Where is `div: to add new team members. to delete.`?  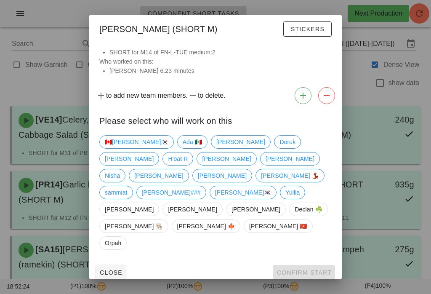
div: to add new team members. to delete. is located at coordinates (216, 96).